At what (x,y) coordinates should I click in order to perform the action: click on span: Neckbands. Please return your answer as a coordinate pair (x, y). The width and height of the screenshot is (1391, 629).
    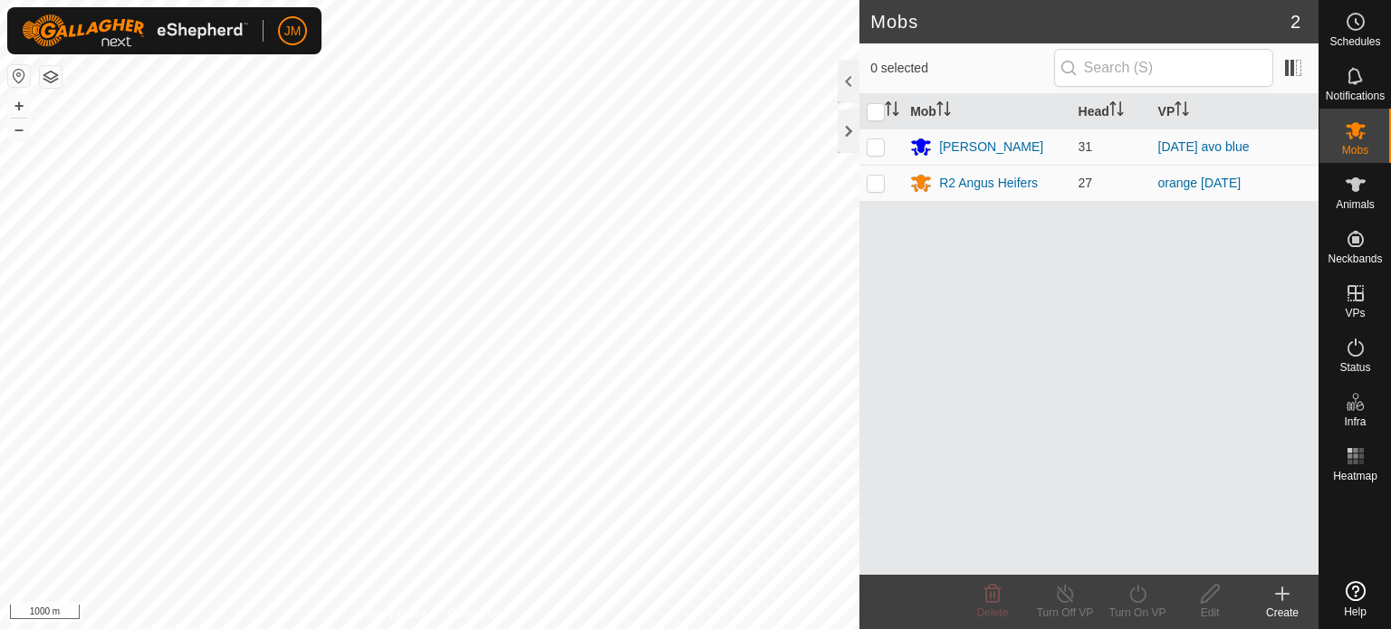
    Looking at the image, I should click on (1355, 259).